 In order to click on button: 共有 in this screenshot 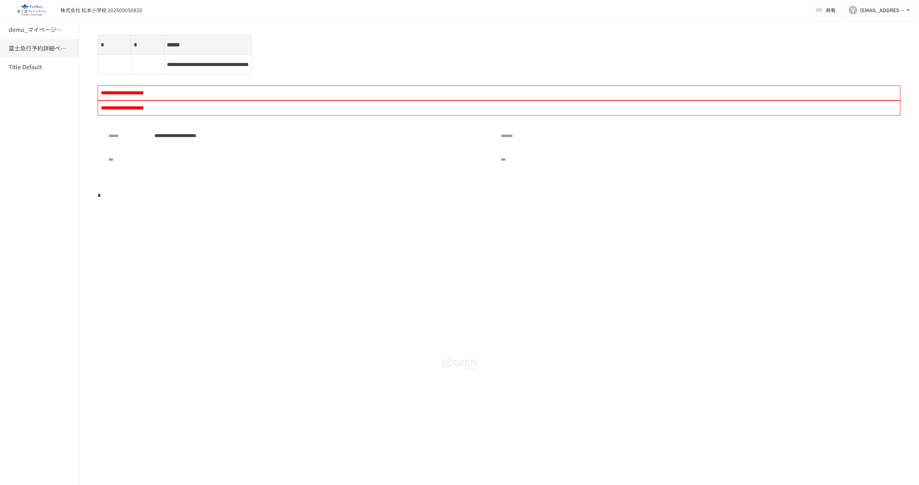, I will do `click(827, 10)`.